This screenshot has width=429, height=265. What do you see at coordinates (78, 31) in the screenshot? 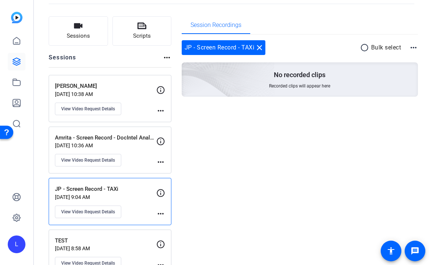
I see `button: Sessions` at bounding box center [78, 31].